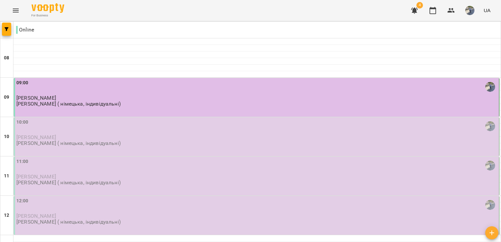  What do you see at coordinates (22, 122) in the screenshot?
I see `label: 10:00` at bounding box center [22, 122].